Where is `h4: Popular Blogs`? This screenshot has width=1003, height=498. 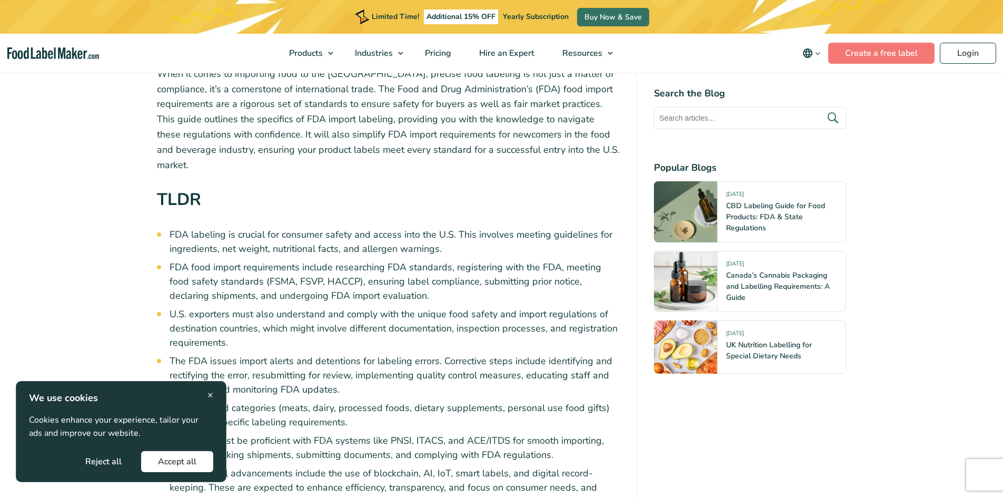
h4: Popular Blogs is located at coordinates (750, 167).